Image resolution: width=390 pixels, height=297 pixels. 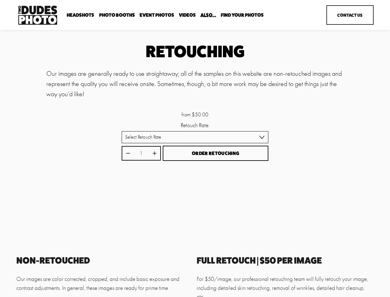 I want to click on button: Decrease quantity by 1, so click(x=128, y=153).